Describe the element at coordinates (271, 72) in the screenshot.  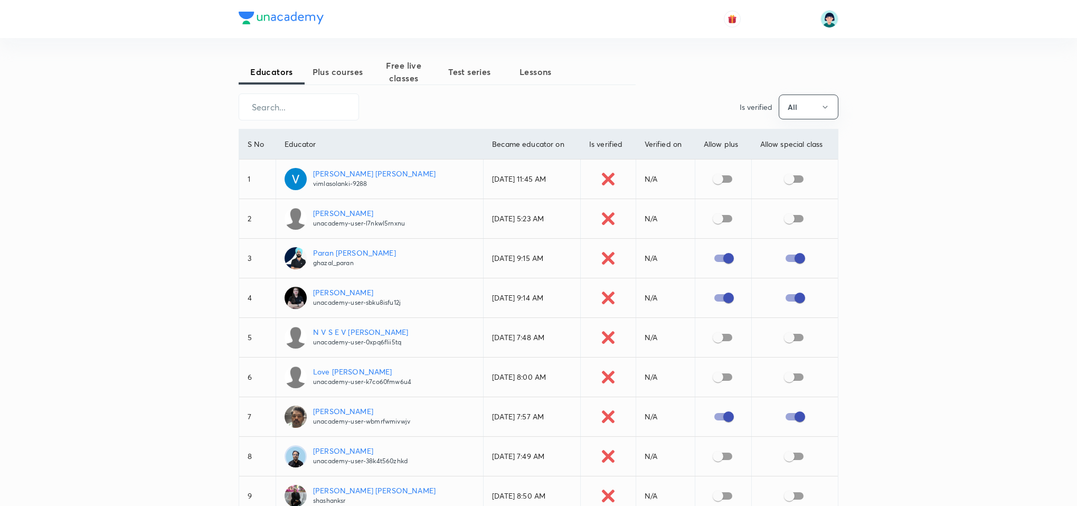
I see `span: Educators` at that location.